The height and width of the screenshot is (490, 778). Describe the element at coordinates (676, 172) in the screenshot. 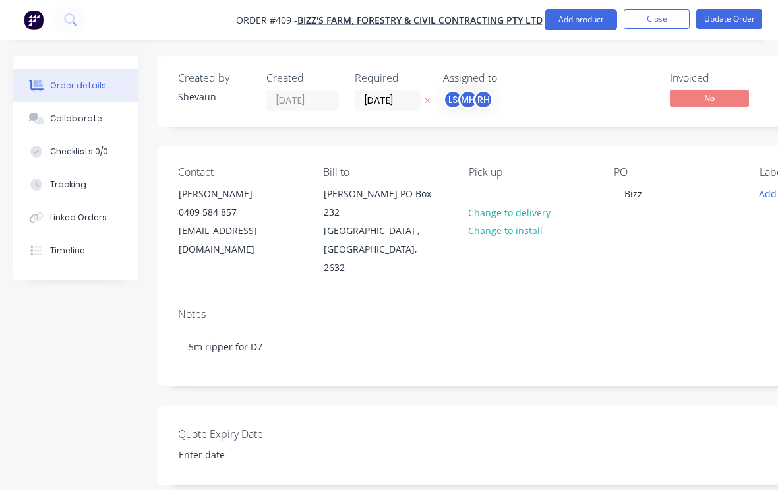

I see `div: PO` at that location.